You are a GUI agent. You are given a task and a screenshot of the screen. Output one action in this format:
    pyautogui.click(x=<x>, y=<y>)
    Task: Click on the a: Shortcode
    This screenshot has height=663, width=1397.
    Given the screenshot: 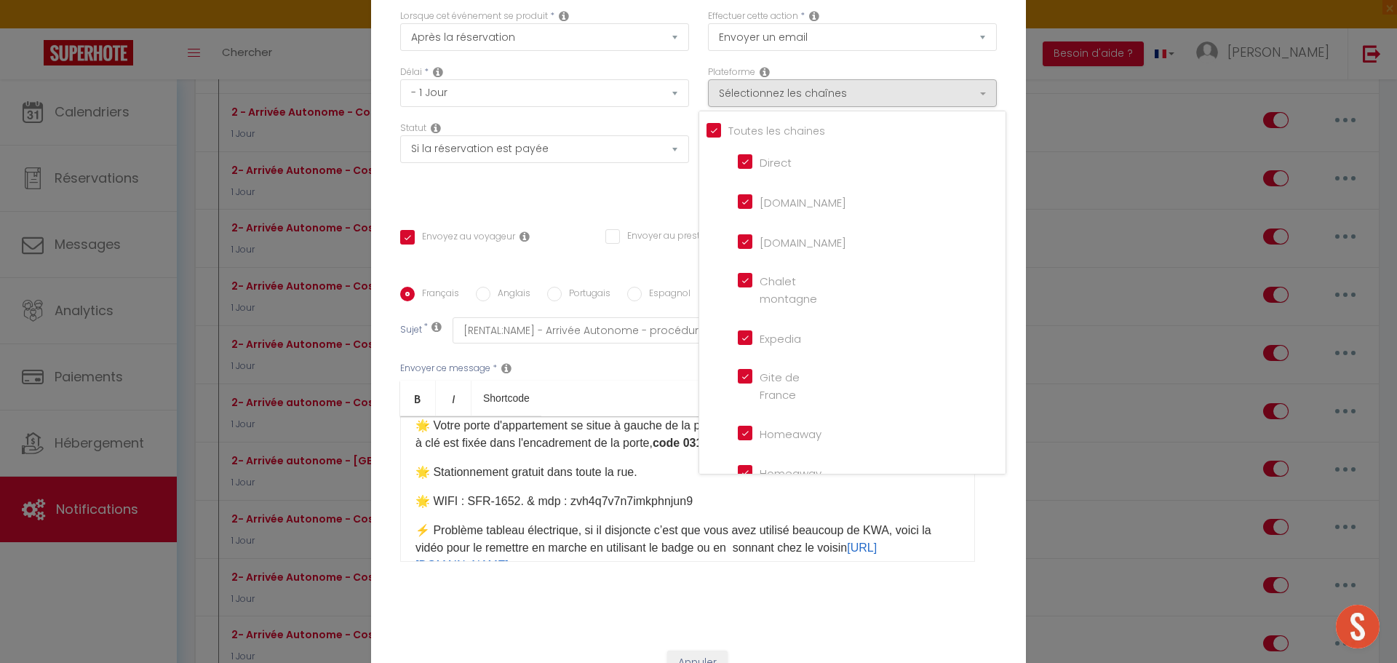 What is the action you would take?
    pyautogui.click(x=506, y=398)
    